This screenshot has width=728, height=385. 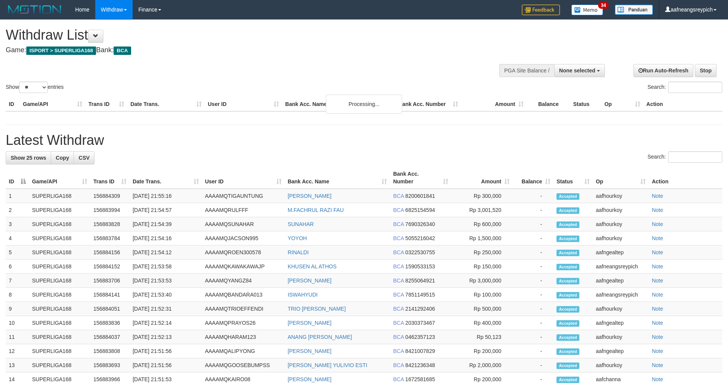 I want to click on input: Search:, so click(x=696, y=157).